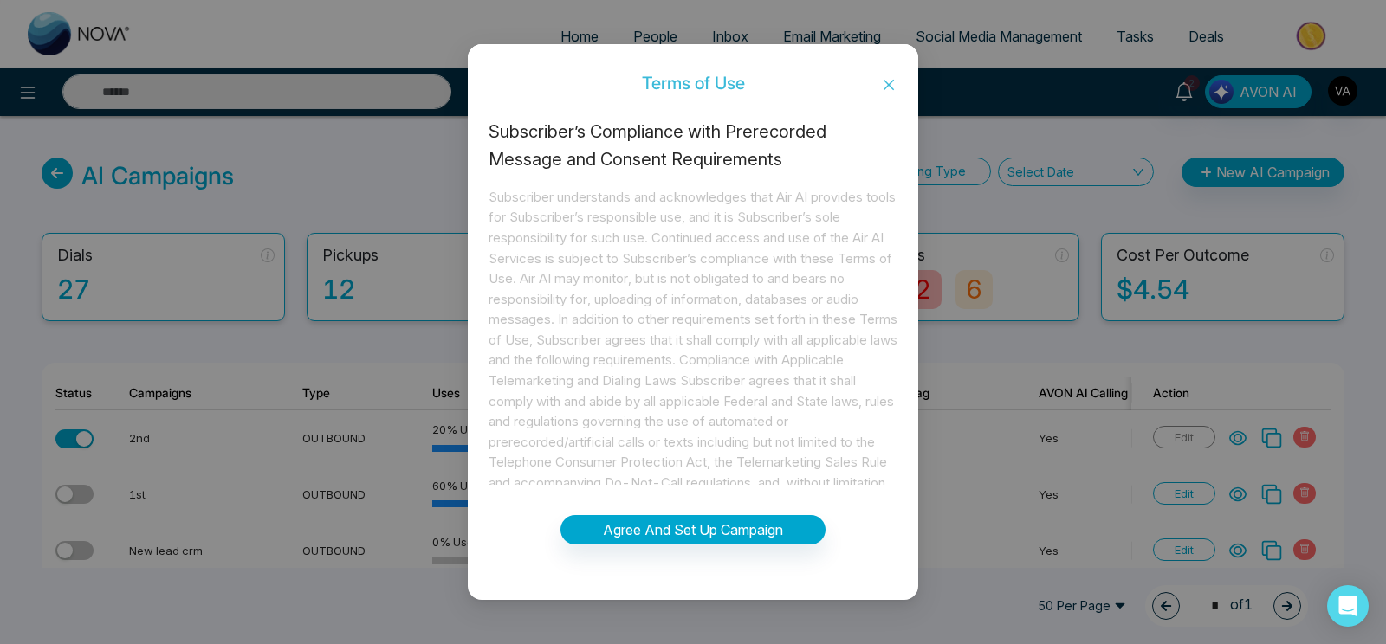 Image resolution: width=1386 pixels, height=644 pixels. What do you see at coordinates (889, 85) in the screenshot?
I see `button: Close` at bounding box center [889, 85].